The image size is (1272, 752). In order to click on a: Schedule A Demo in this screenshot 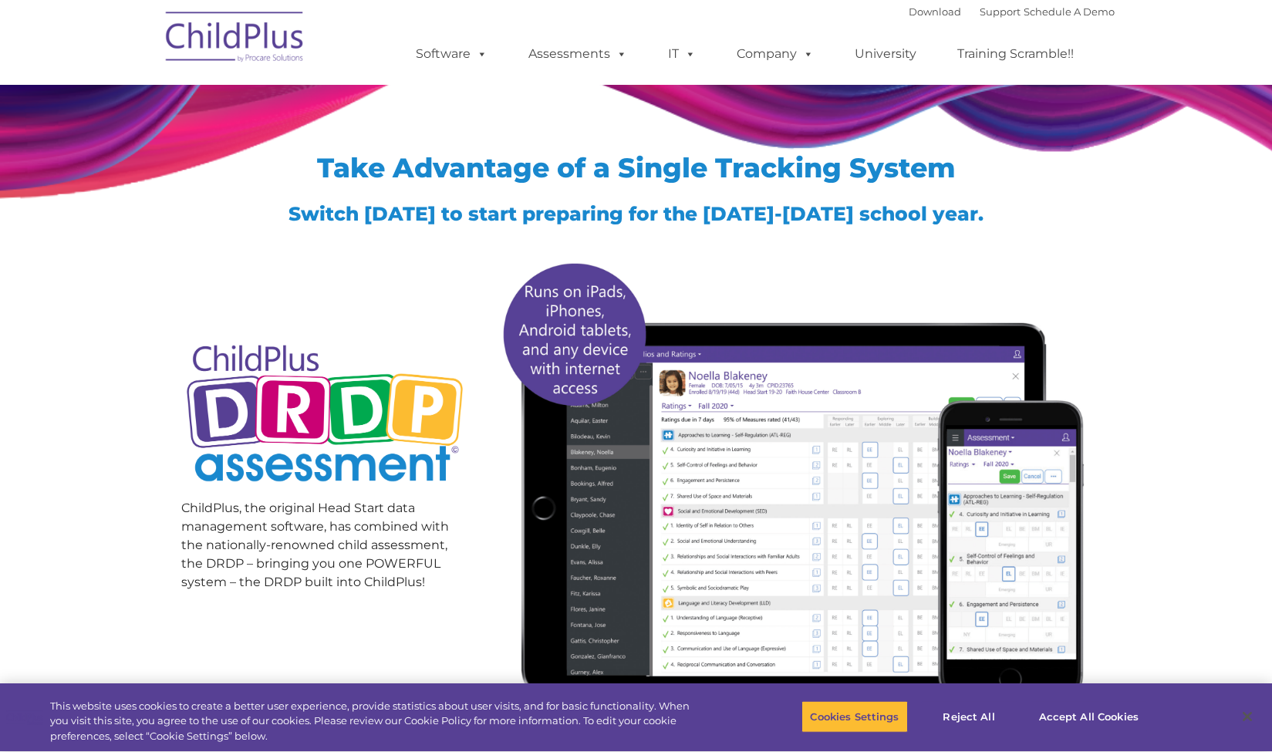, I will do `click(1069, 12)`.